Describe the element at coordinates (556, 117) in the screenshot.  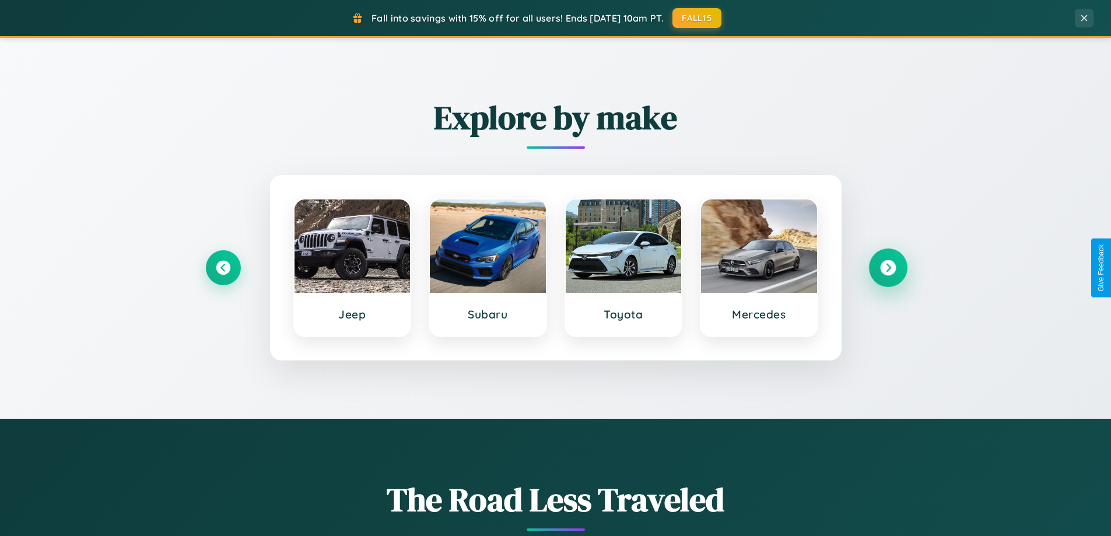
I see `h2: Explore by make` at that location.